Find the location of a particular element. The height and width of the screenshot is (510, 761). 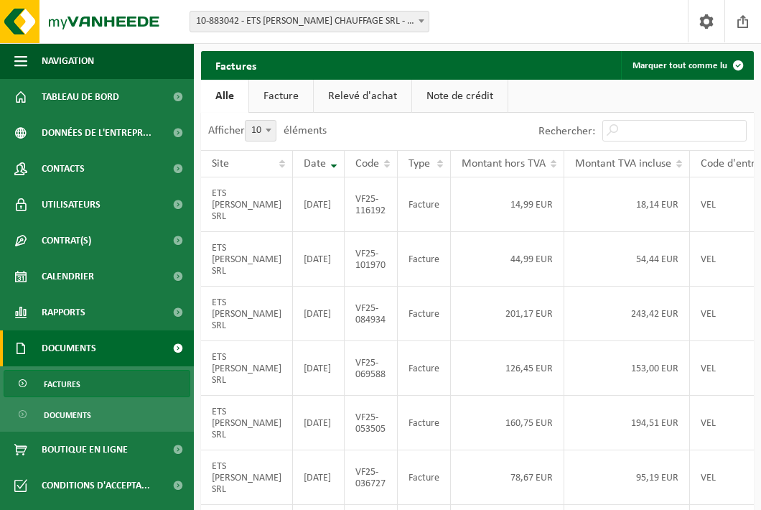

a: Facture is located at coordinates (281, 96).